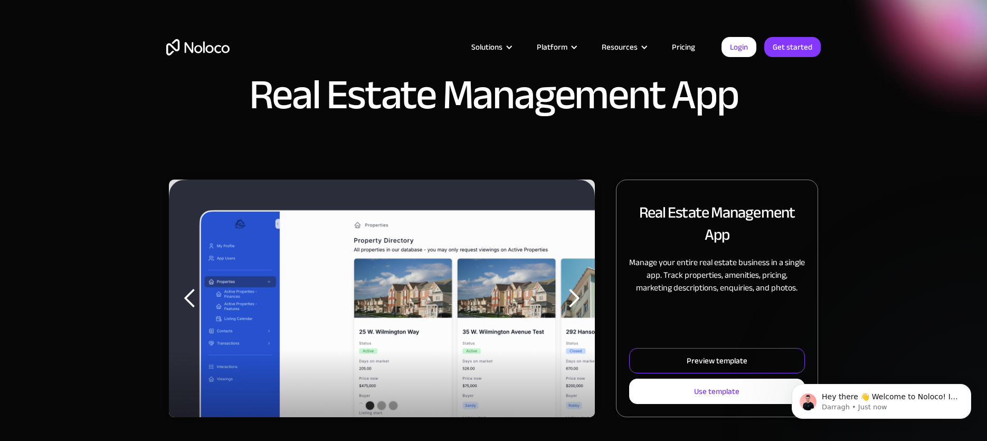 The width and height of the screenshot is (987, 441). What do you see at coordinates (717, 361) in the screenshot?
I see `a: Preview template` at bounding box center [717, 361].